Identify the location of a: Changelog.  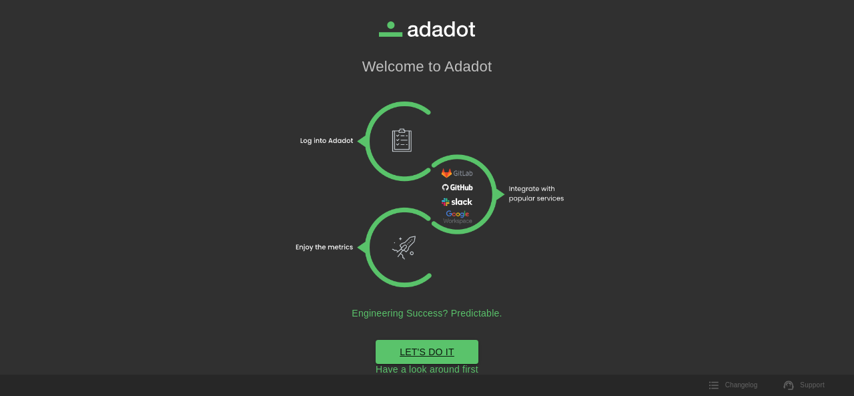
(733, 385).